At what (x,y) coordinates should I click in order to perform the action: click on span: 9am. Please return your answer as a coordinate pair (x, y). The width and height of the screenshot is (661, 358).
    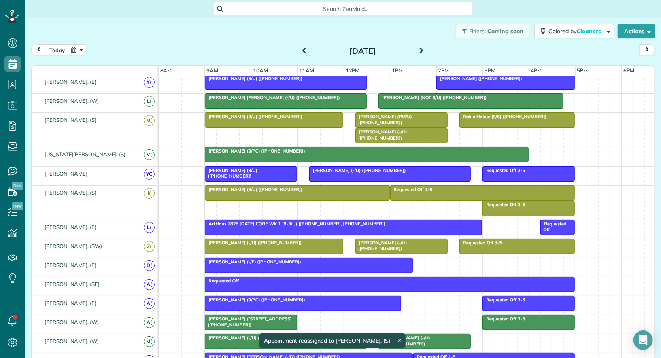
    Looking at the image, I should click on (212, 70).